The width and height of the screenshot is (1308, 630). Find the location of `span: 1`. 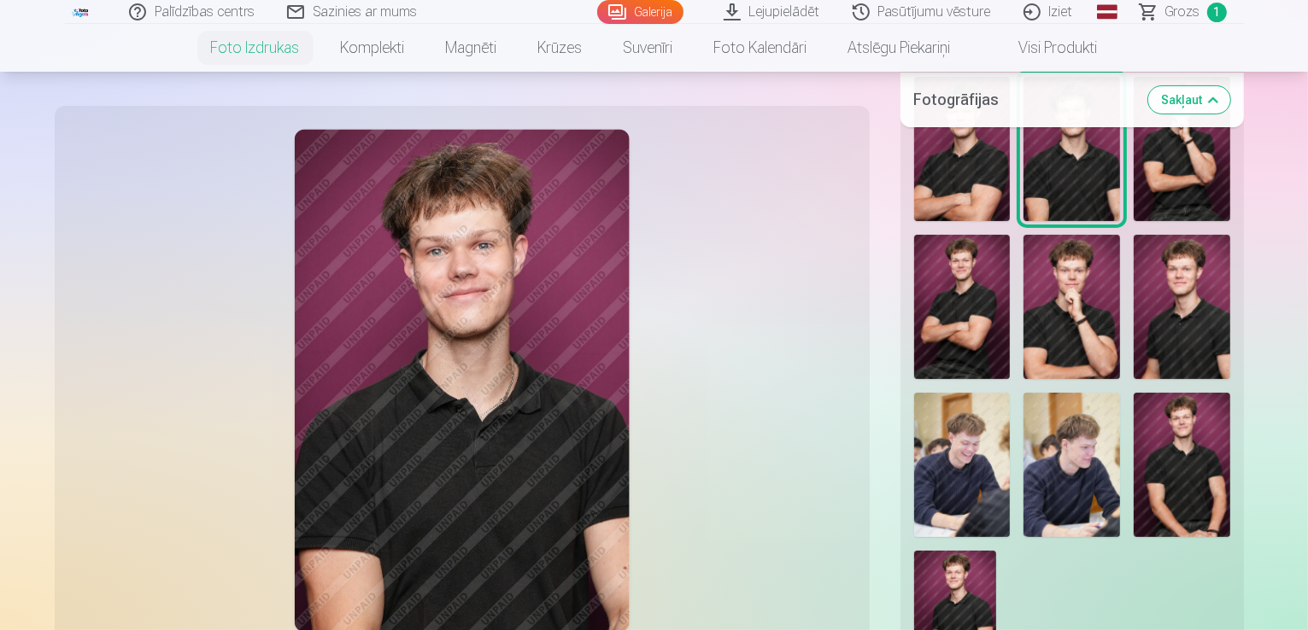

span: 1 is located at coordinates (1216, 12).